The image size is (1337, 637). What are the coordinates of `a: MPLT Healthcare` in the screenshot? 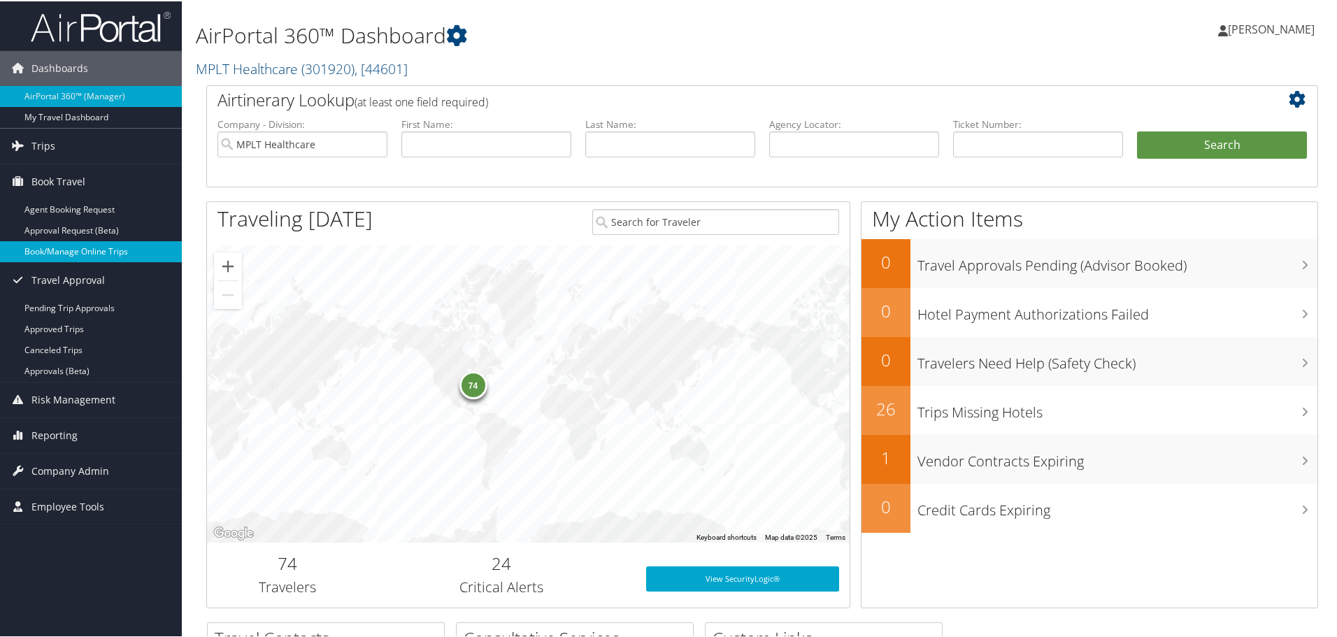 It's located at (301, 67).